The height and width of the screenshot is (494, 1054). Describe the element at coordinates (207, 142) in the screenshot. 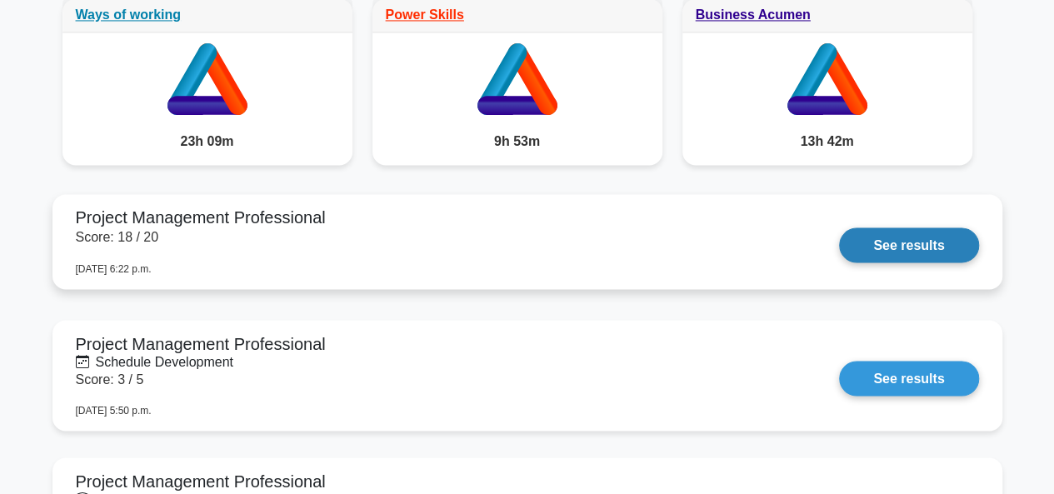

I see `div: 23h 09m` at that location.